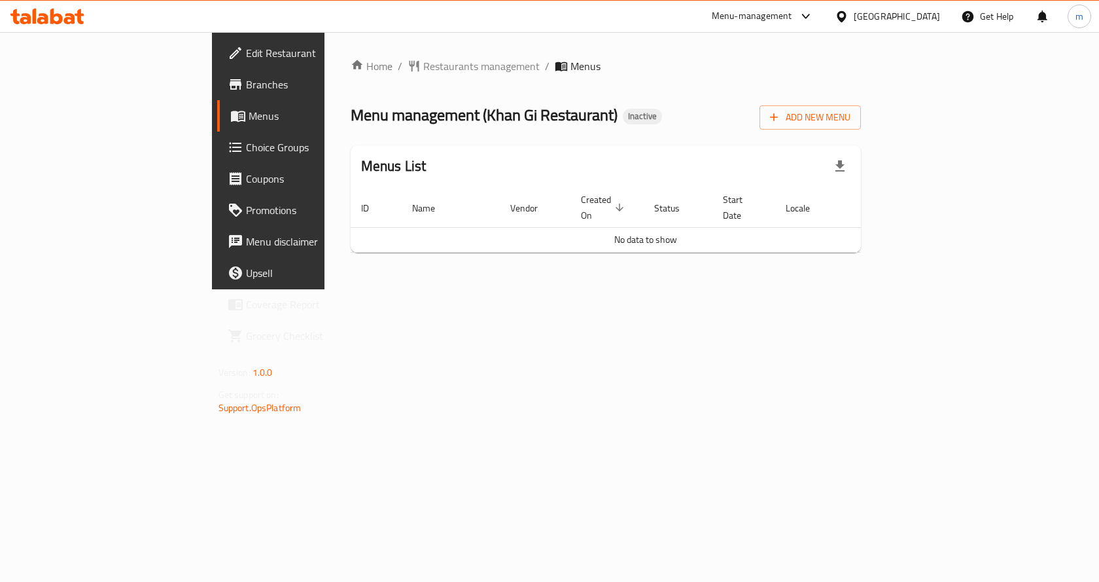  I want to click on span: Choice Groups, so click(315, 147).